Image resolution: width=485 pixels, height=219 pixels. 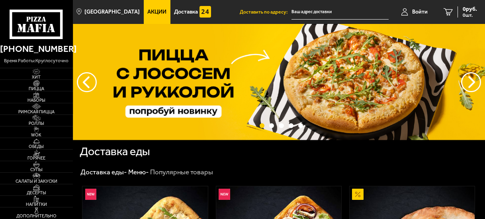 I want to click on img: 15daf4d41897b9f0e9f617042186c801.svg, so click(x=205, y=12).